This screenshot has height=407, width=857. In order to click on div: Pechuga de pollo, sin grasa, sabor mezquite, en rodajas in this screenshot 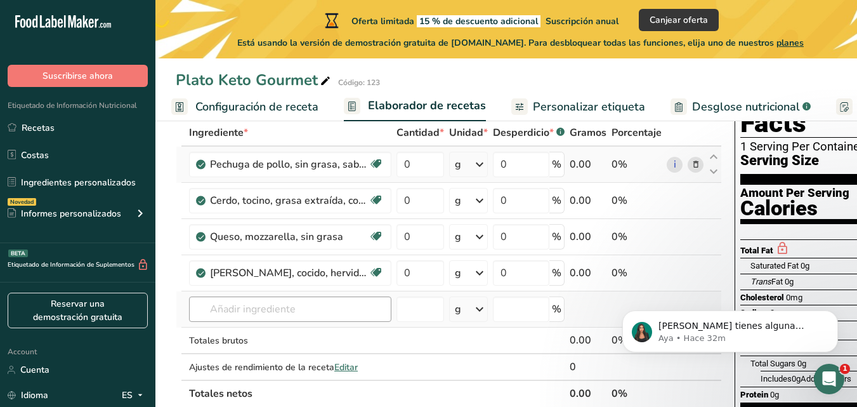, I will do `click(289, 164)`.